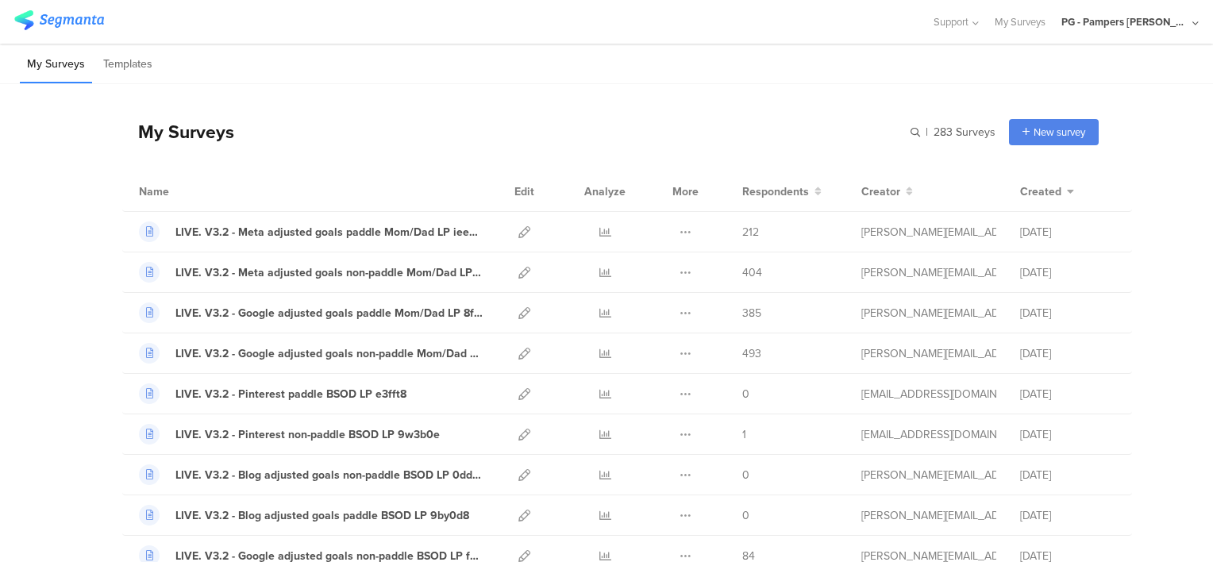 The height and width of the screenshot is (562, 1213). What do you see at coordinates (752, 272) in the screenshot?
I see `span: 404` at bounding box center [752, 272].